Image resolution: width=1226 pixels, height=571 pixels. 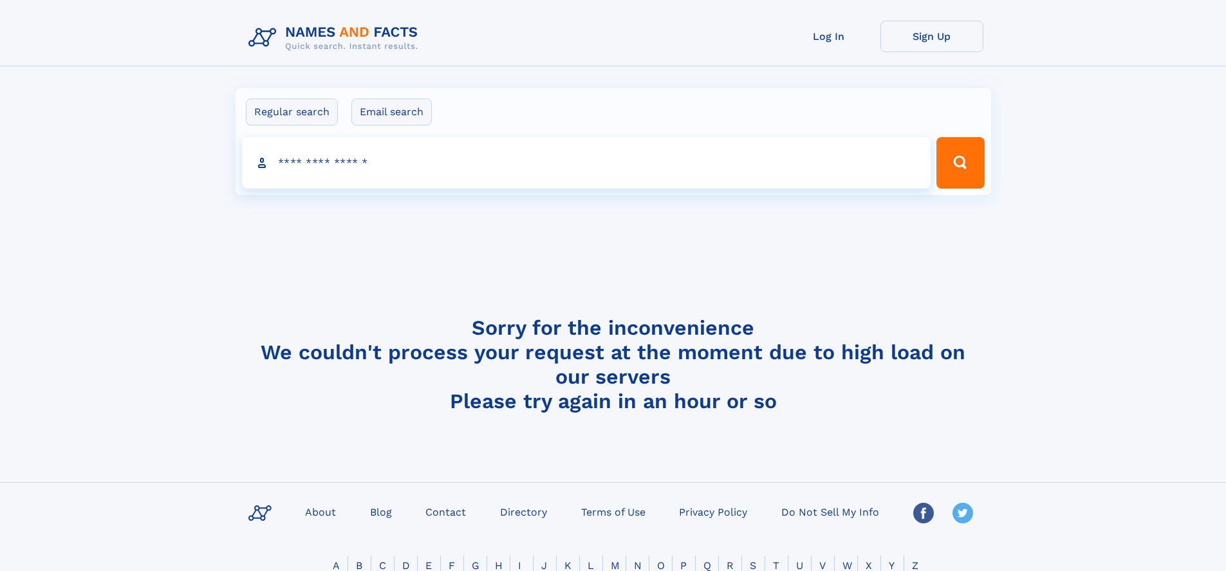 I want to click on a: Blog, so click(x=381, y=511).